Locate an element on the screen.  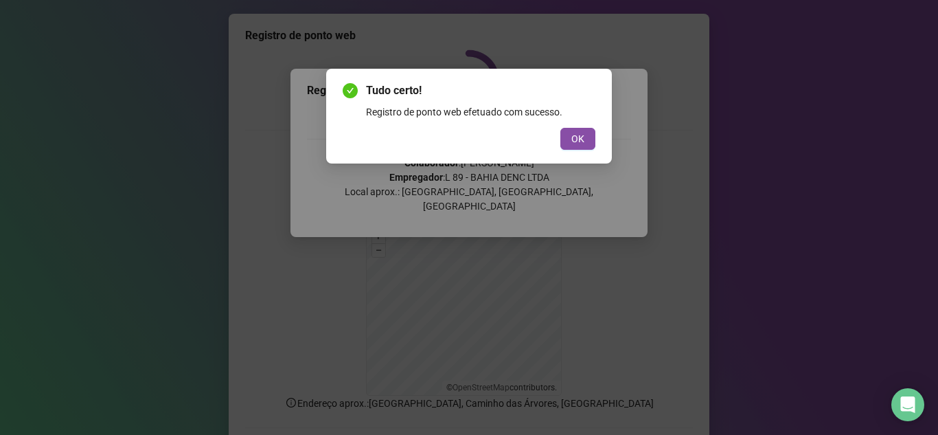
button: OK is located at coordinates (577, 139).